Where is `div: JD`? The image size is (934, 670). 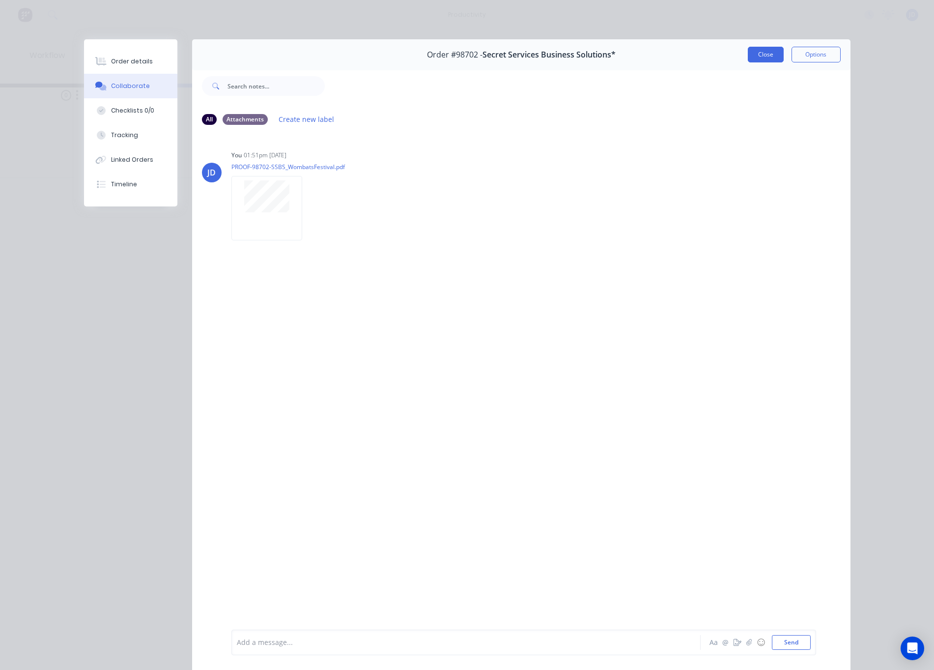
div: JD is located at coordinates (211, 172).